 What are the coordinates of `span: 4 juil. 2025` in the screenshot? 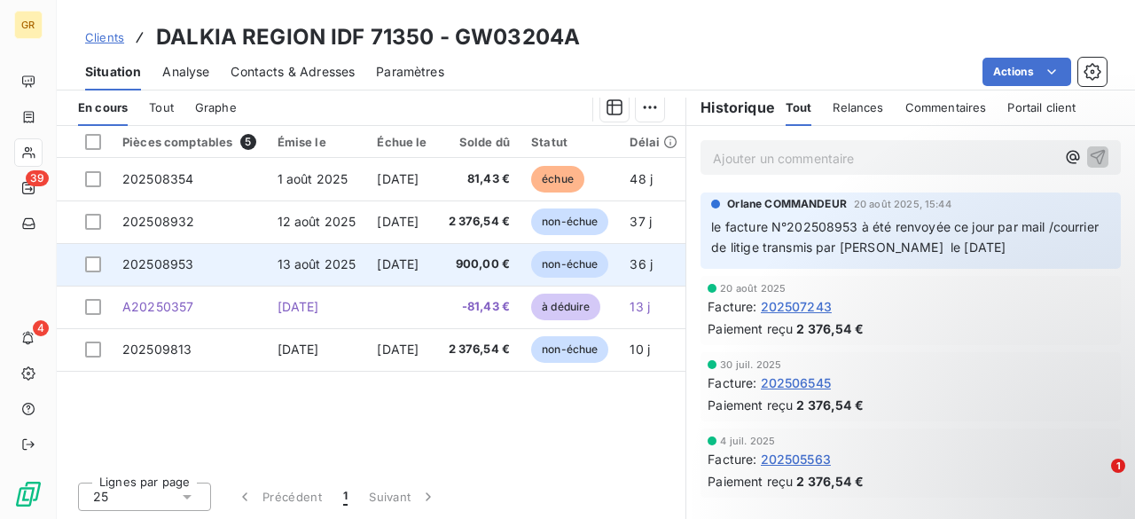 It's located at (748, 441).